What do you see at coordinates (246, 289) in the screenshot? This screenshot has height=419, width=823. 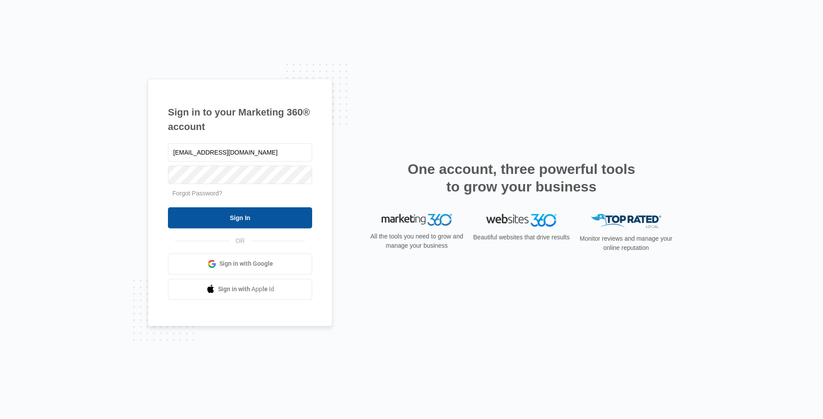 I see `span: Sign in with Apple Id` at bounding box center [246, 289].